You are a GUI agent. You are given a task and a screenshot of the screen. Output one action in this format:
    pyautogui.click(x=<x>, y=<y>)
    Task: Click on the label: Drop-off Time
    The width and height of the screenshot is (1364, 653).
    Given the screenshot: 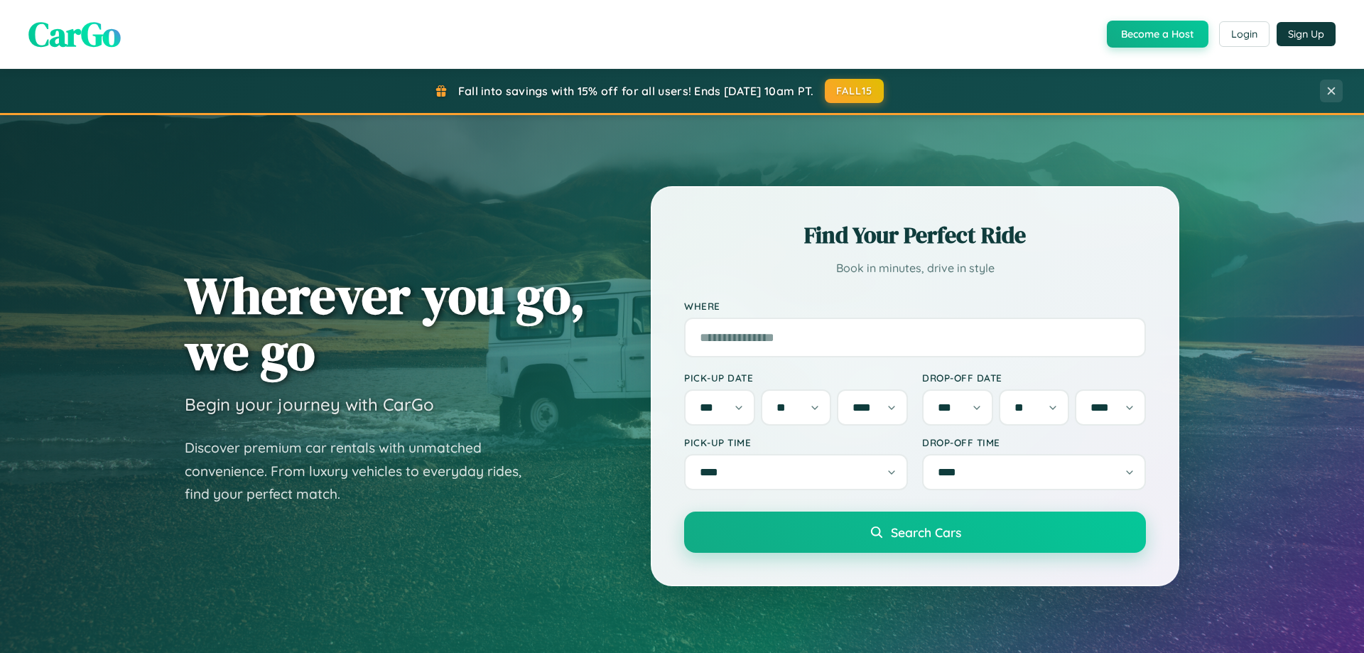 What is the action you would take?
    pyautogui.click(x=1033, y=442)
    